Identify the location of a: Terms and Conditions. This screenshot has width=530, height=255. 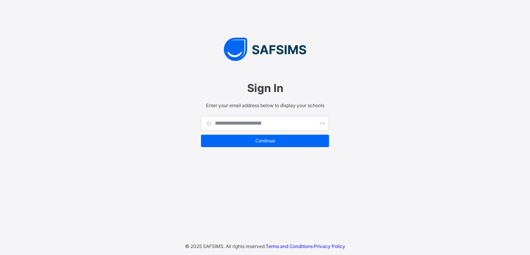
(289, 246).